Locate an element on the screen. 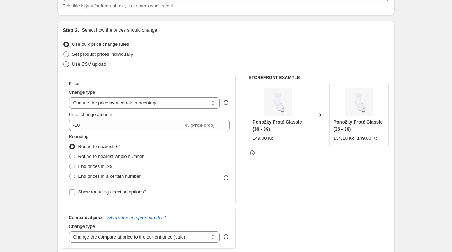 The height and width of the screenshot is (252, 452). span: Show rounding direction options? is located at coordinates (112, 192).